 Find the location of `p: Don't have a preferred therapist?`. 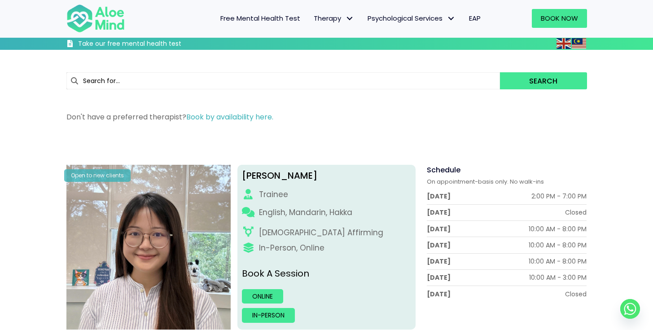

p: Don't have a preferred therapist? is located at coordinates (326, 117).